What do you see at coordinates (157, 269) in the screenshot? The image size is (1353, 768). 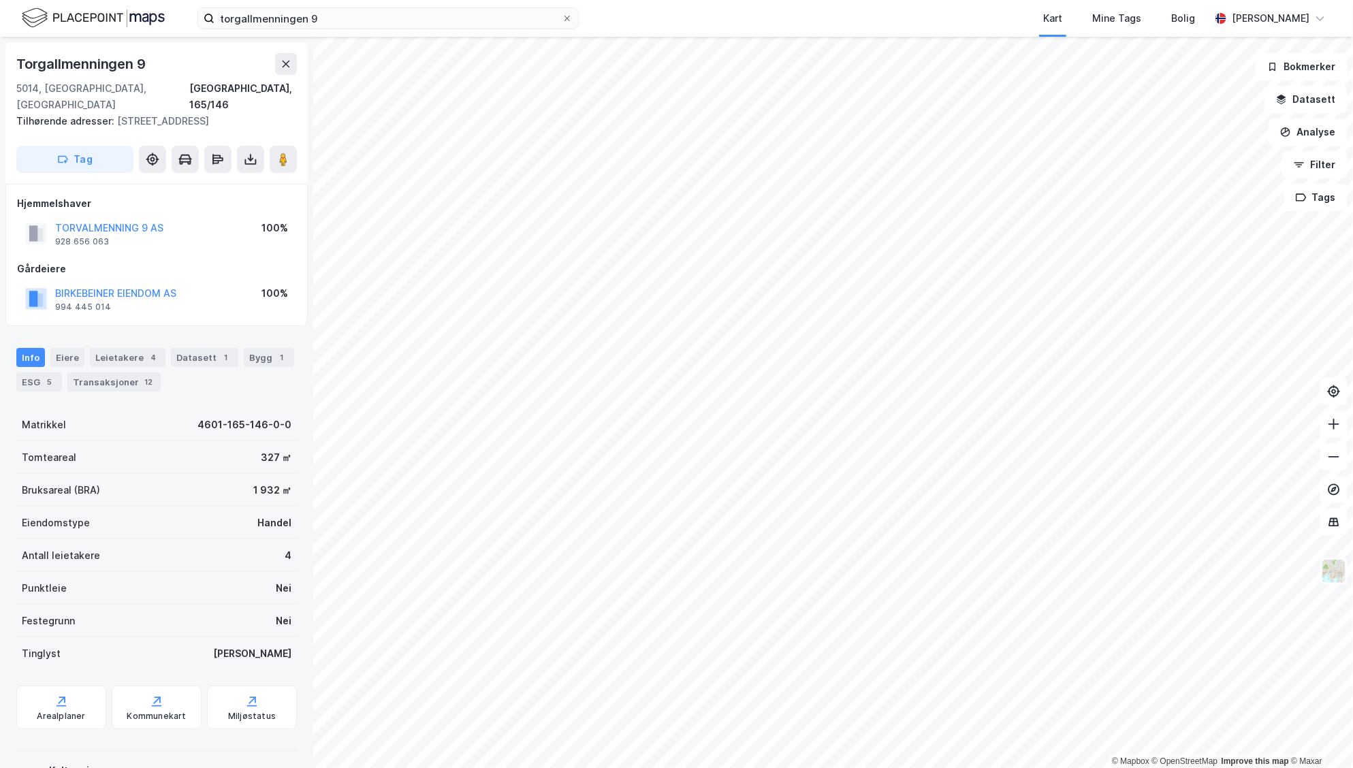 I see `div: Gårdeiere` at bounding box center [157, 269].